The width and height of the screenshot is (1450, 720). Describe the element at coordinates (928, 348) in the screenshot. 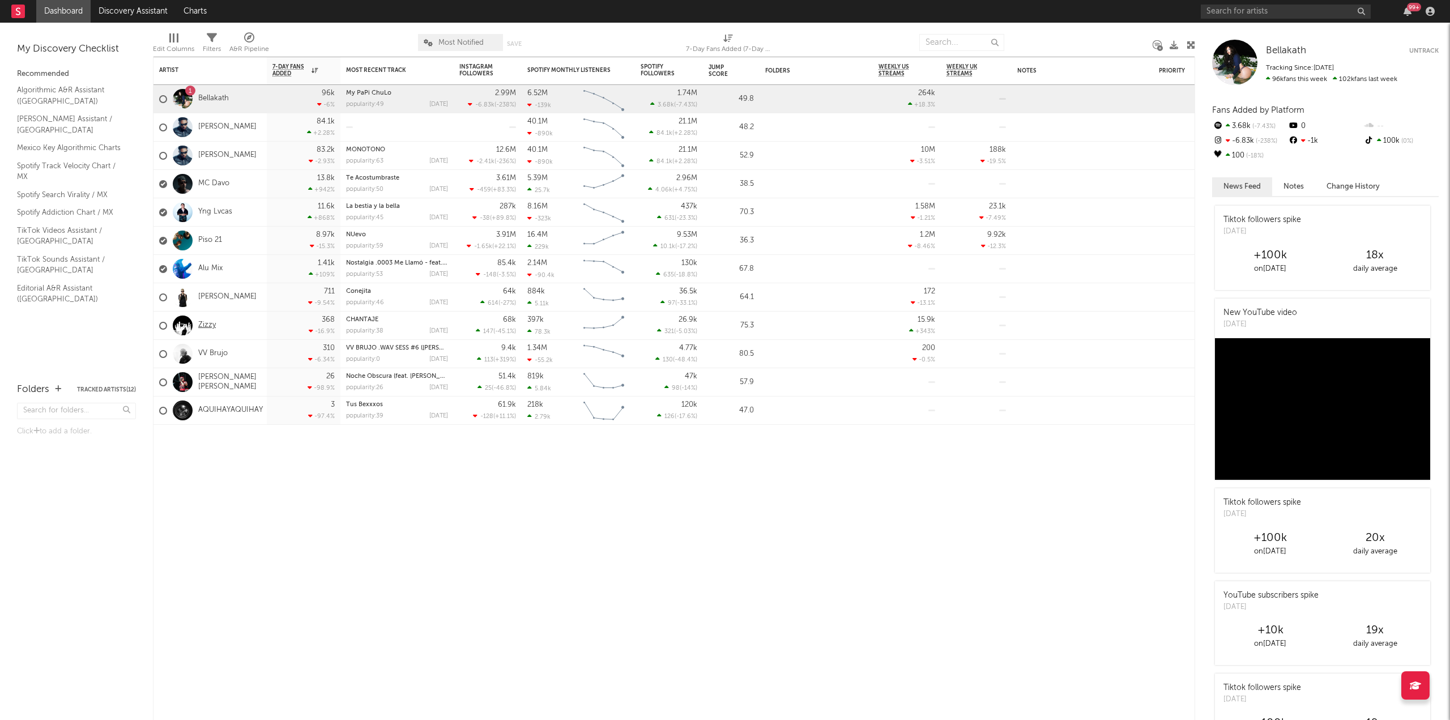

I see `div: 200` at that location.